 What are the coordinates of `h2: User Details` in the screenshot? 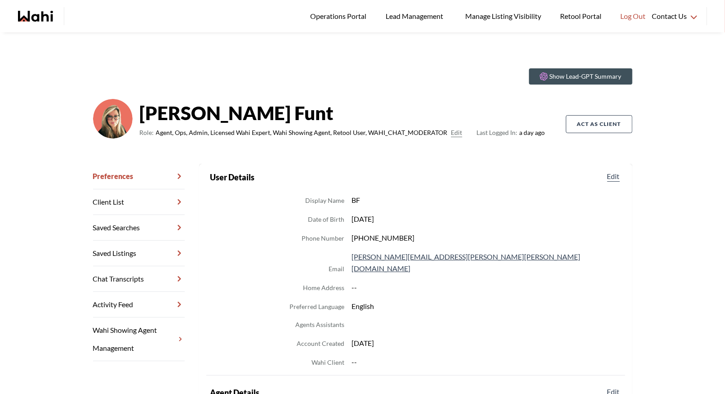 It's located at (232, 177).